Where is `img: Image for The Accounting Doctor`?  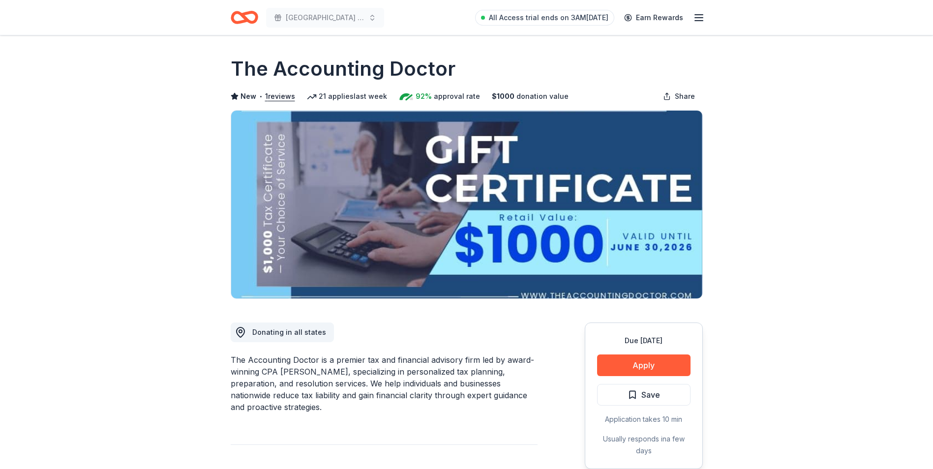 img: Image for The Accounting Doctor is located at coordinates (467, 205).